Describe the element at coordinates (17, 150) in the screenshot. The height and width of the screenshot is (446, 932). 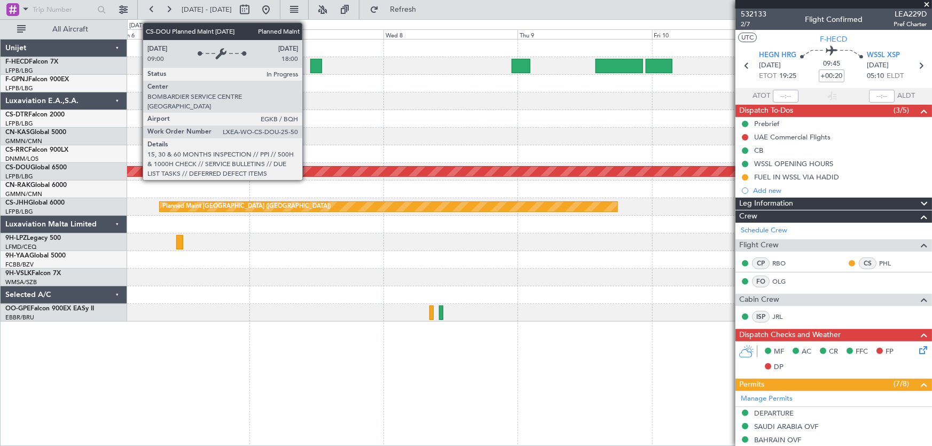
I see `span: CS-RRC` at that location.